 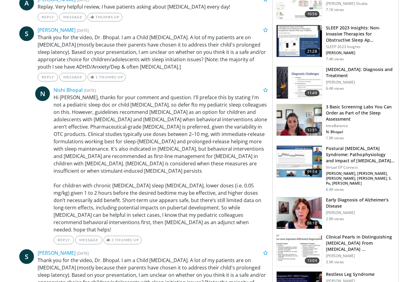 What do you see at coordinates (335, 122) in the screenshot?
I see `a: 12:11 3 Basic Screening Labs You Can Order as Part of the Sleep Assessment IntraBalance N. Bhopal...` at bounding box center [335, 122].